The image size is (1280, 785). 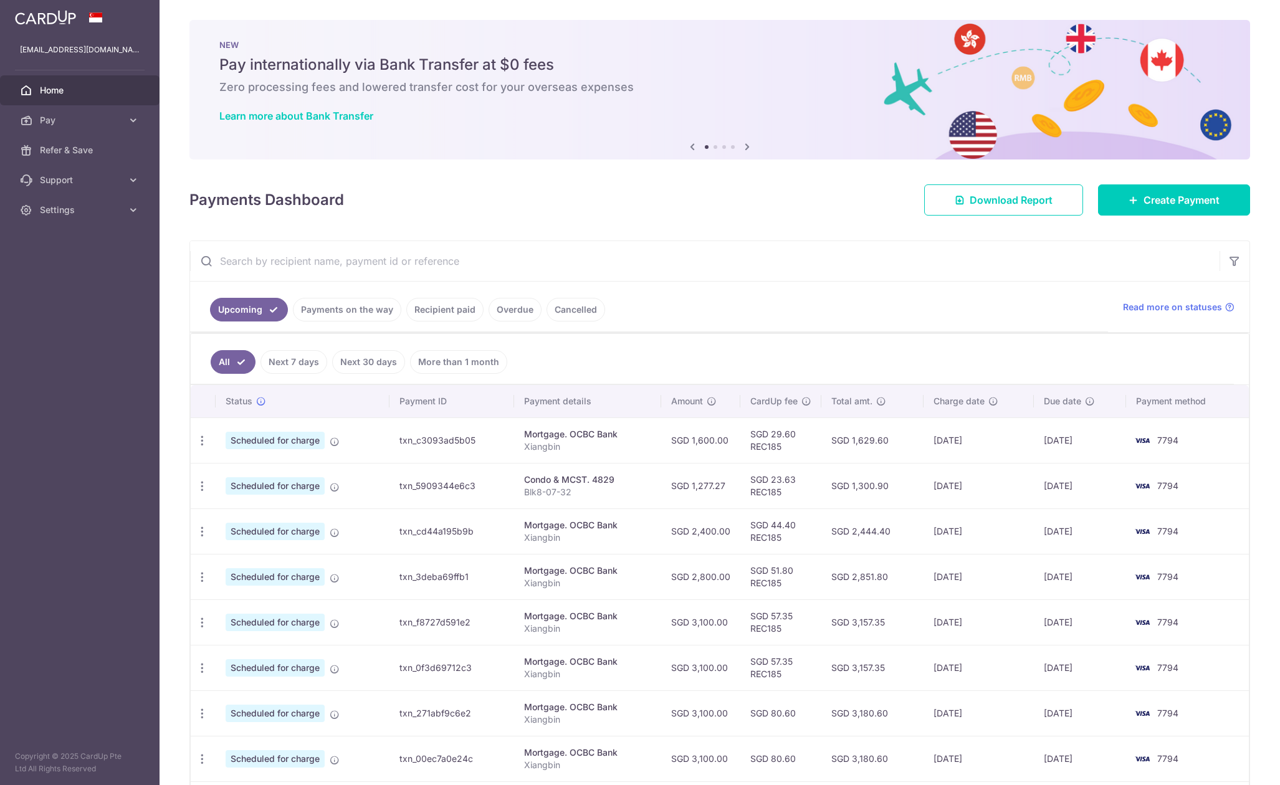 What do you see at coordinates (452, 485) in the screenshot?
I see `td: txn_5909344e6c3` at bounding box center [452, 485].